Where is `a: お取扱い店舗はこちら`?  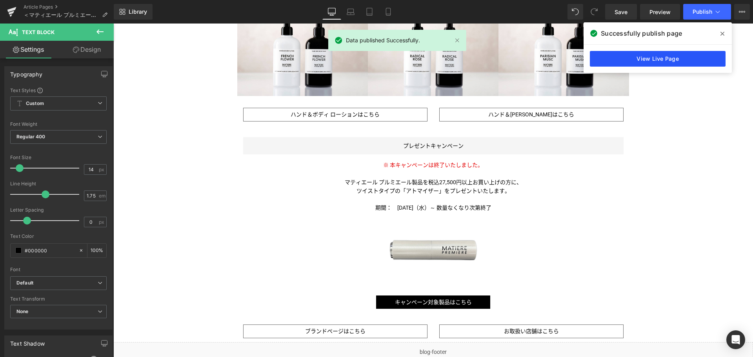 a: お取扱い店舗はこちら is located at coordinates (418, 308).